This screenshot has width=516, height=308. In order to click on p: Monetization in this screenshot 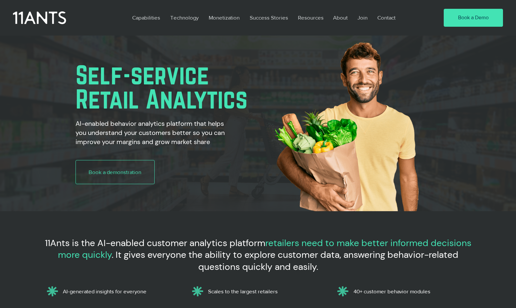, I will do `click(224, 18)`.